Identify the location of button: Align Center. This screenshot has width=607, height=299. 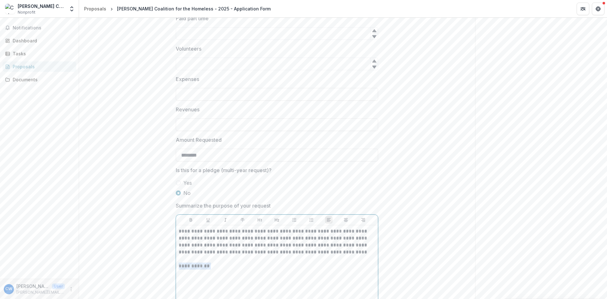
(346, 220).